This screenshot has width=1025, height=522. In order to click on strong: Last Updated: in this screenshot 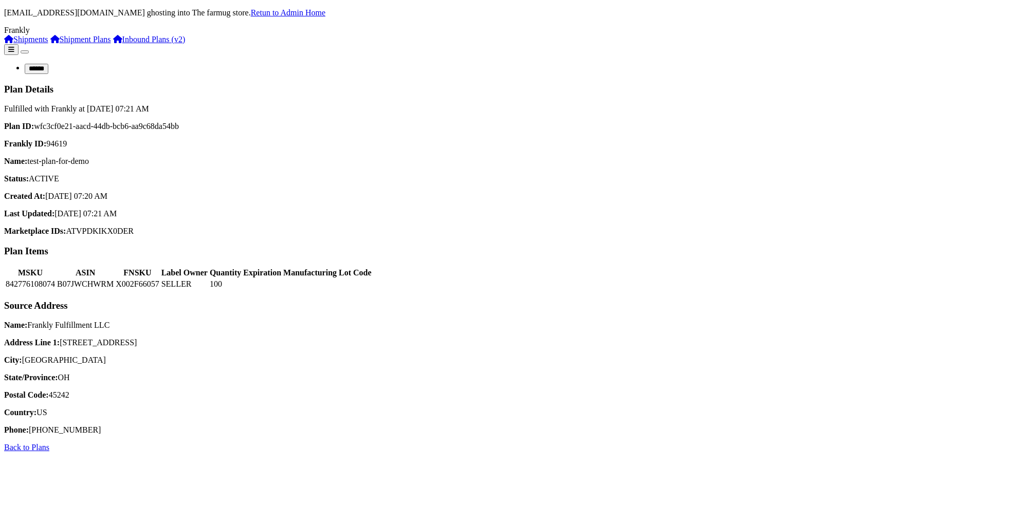, I will do `click(29, 213)`.